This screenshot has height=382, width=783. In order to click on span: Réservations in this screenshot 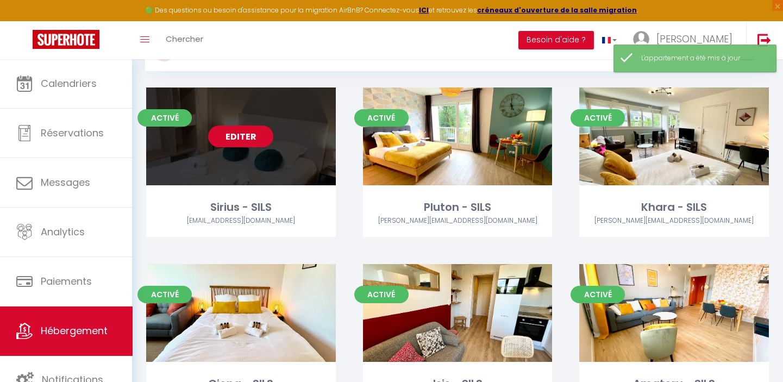, I will do `click(72, 133)`.